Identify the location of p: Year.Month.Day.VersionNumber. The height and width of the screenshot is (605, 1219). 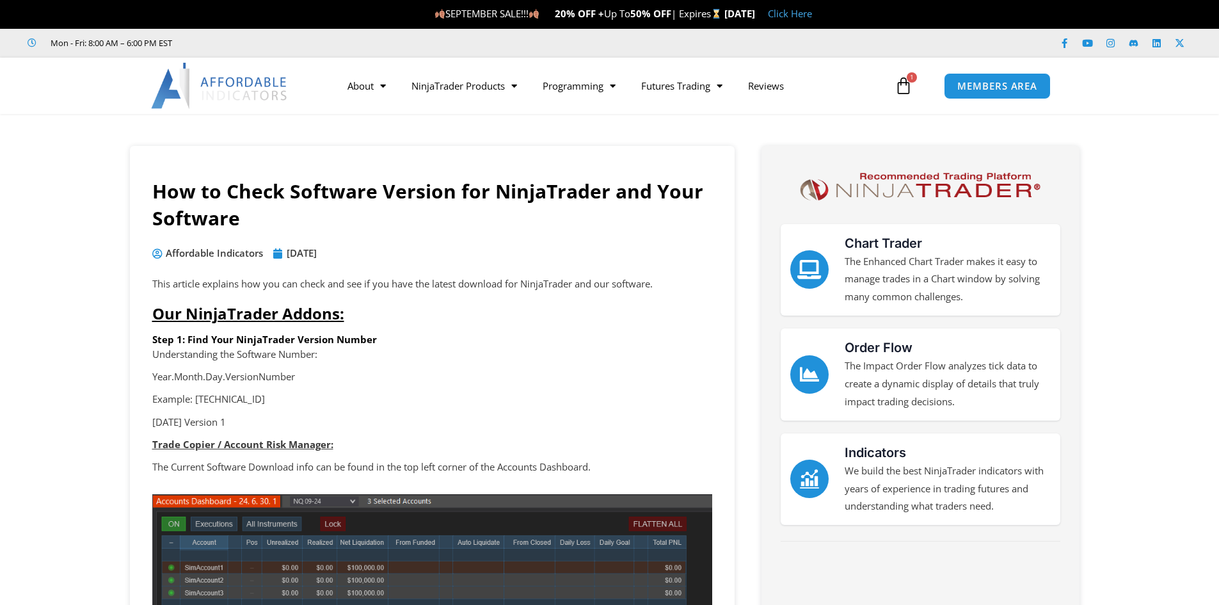
(432, 377).